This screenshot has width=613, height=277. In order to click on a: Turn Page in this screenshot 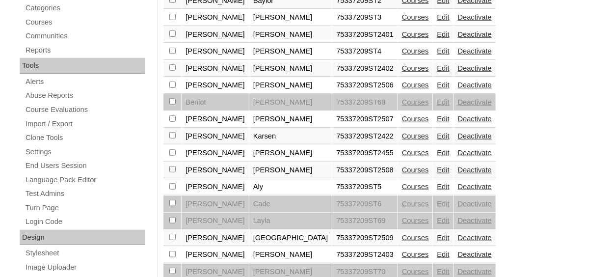, I will do `click(85, 208)`.